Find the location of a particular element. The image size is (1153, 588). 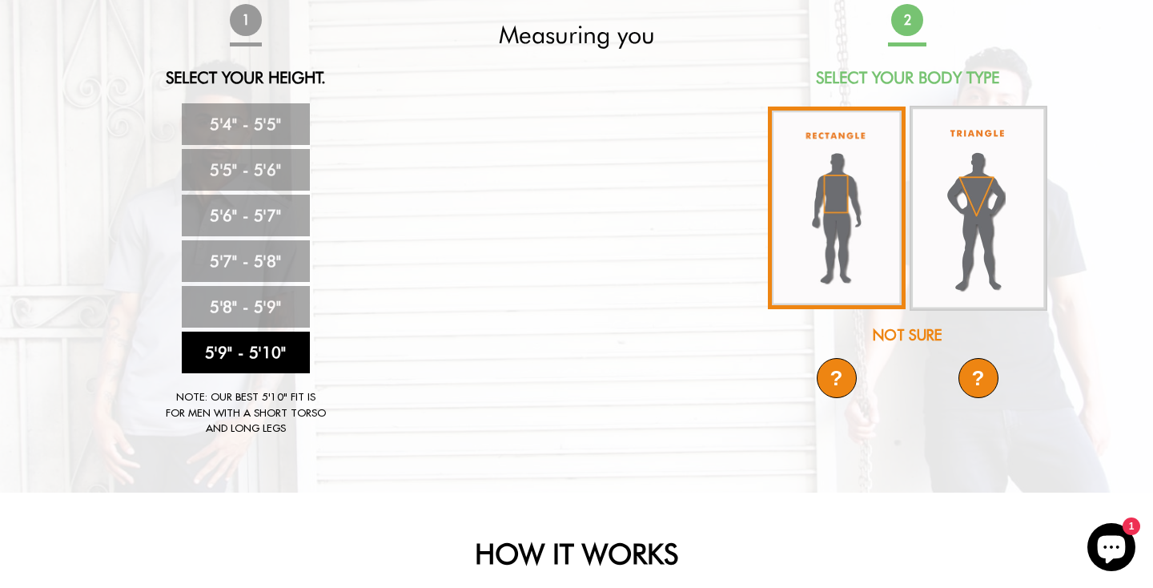

h2: Select Your Height. is located at coordinates (246, 78).